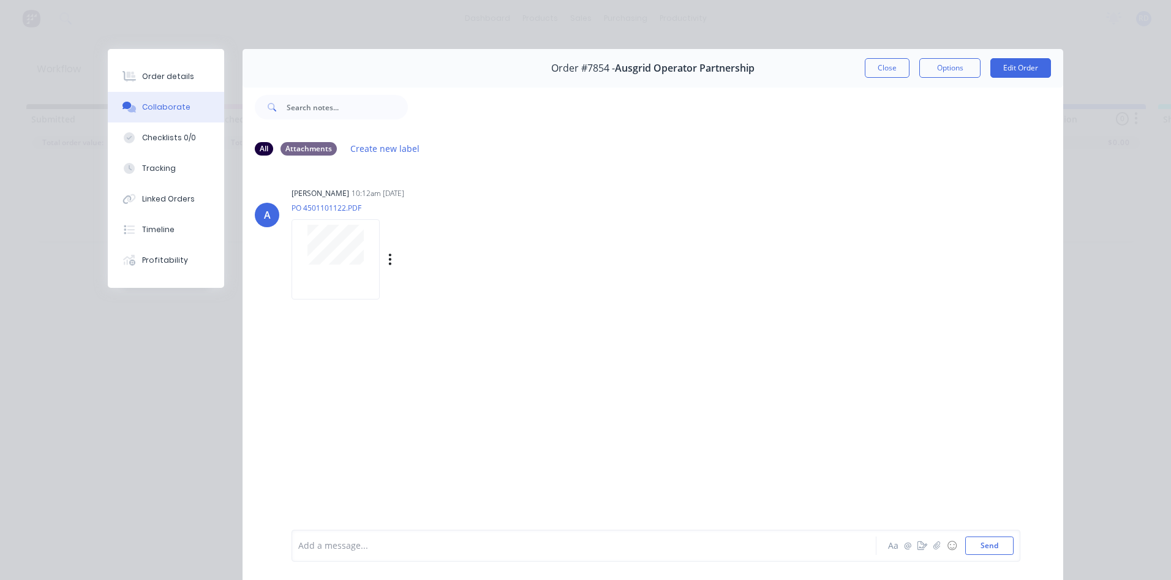 This screenshot has height=580, width=1171. Describe the element at coordinates (166, 107) in the screenshot. I see `div: Collaborate` at that location.